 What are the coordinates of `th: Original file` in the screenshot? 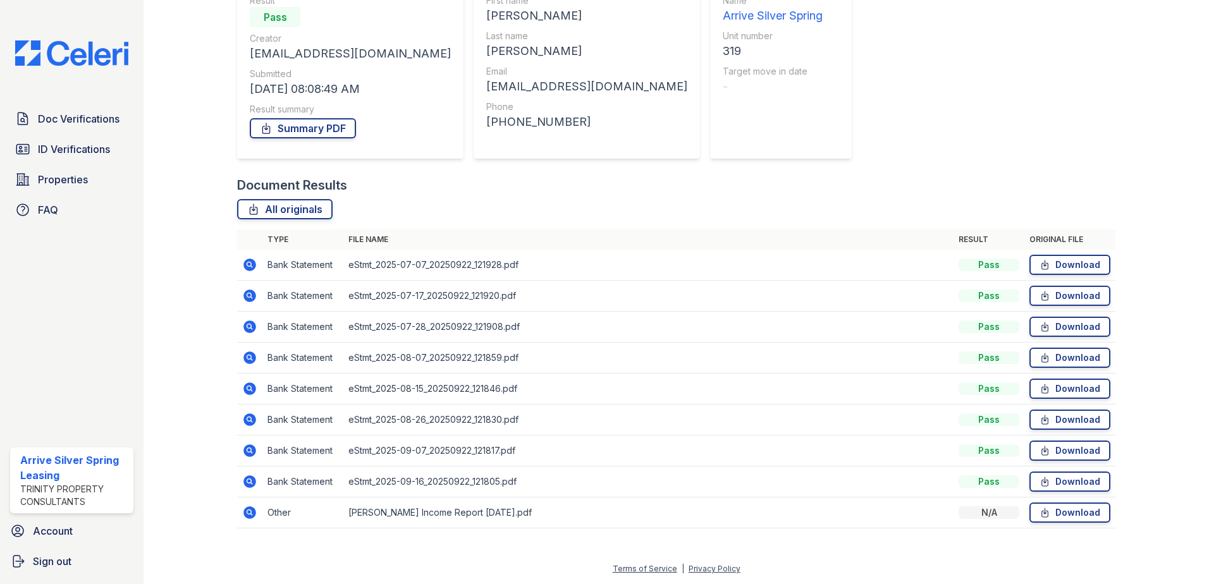 It's located at (1070, 240).